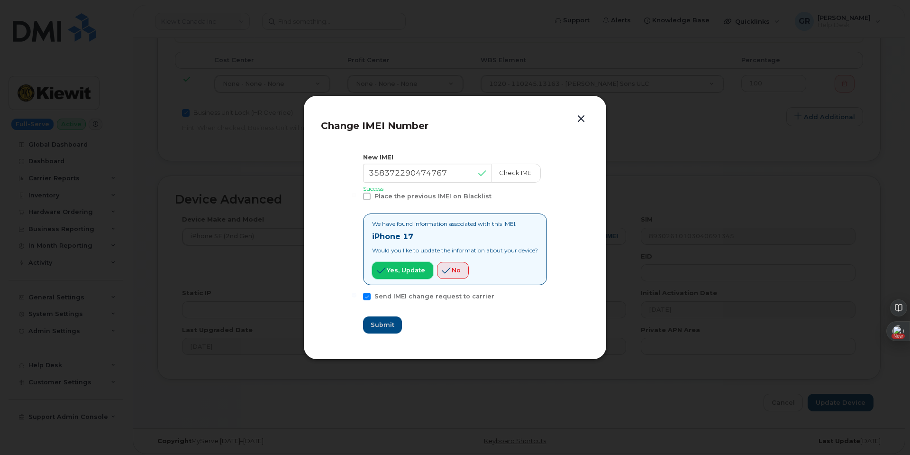 The image size is (910, 455). What do you see at coordinates (456, 270) in the screenshot?
I see `span: No` at bounding box center [456, 270].